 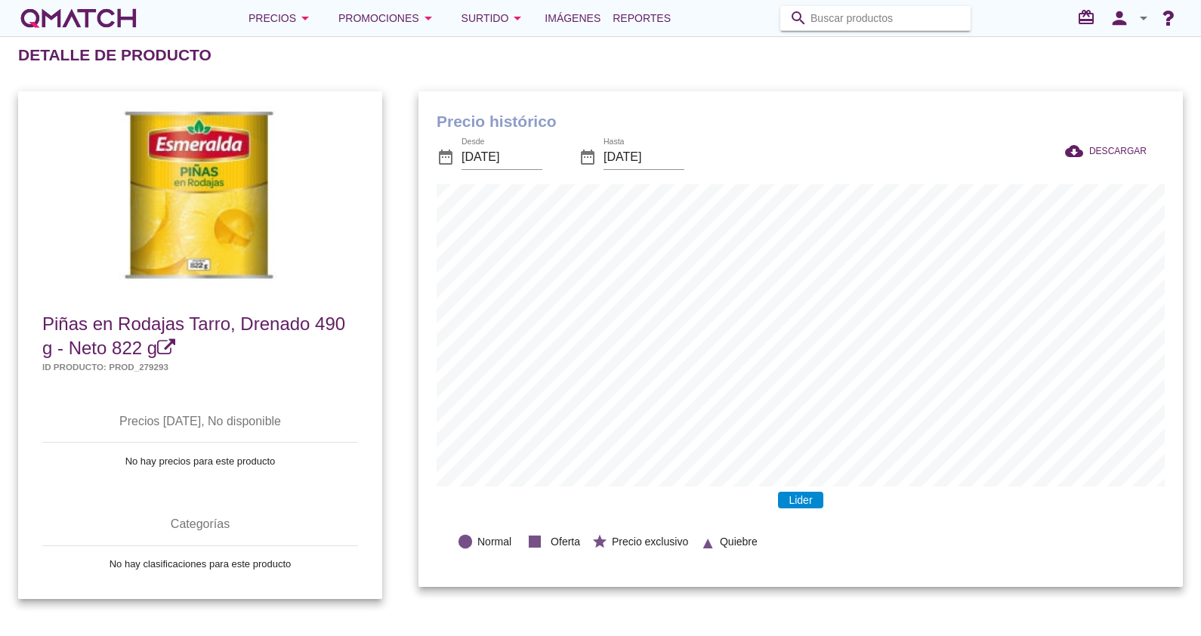 What do you see at coordinates (535, 542) in the screenshot?
I see `i: stop` at bounding box center [535, 542].